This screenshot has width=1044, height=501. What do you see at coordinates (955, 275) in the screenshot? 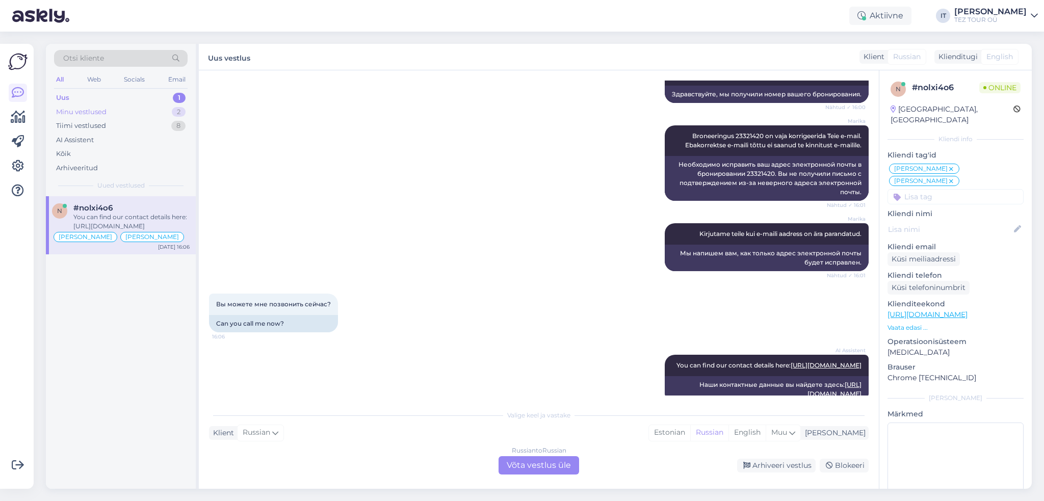
I see `p: Kliendi telefon` at bounding box center [955, 275].